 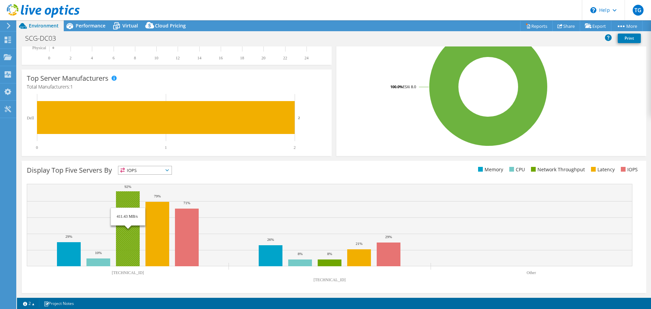 I want to click on text: 24, so click(x=306, y=58).